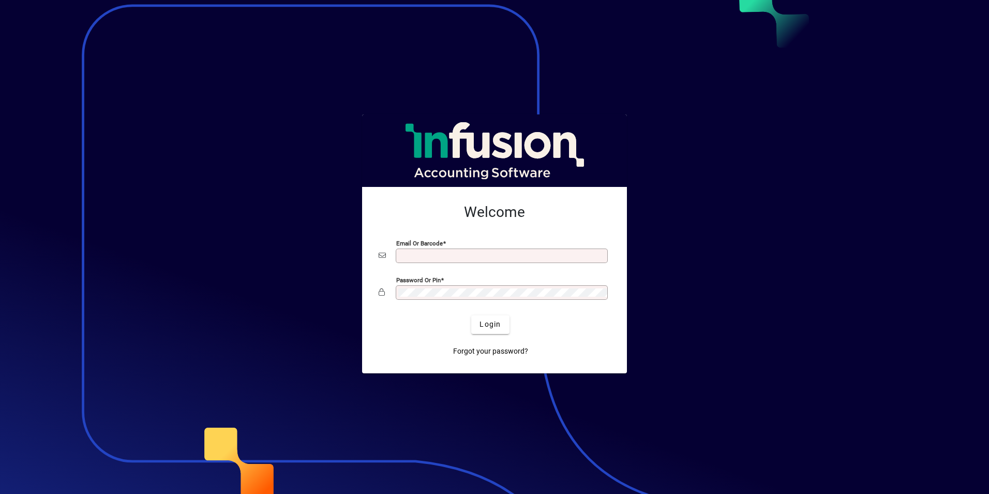  What do you see at coordinates (491, 351) in the screenshot?
I see `span: Forgot your password?` at bounding box center [491, 351].